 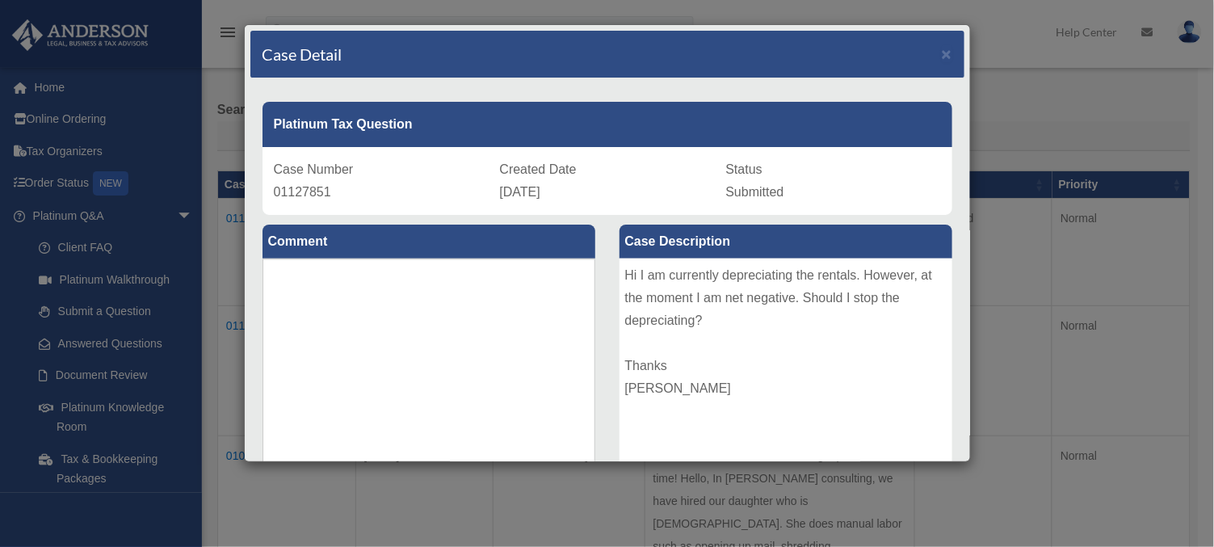 What do you see at coordinates (607, 124) in the screenshot?
I see `div: Platinum Tax Question` at bounding box center [607, 124].